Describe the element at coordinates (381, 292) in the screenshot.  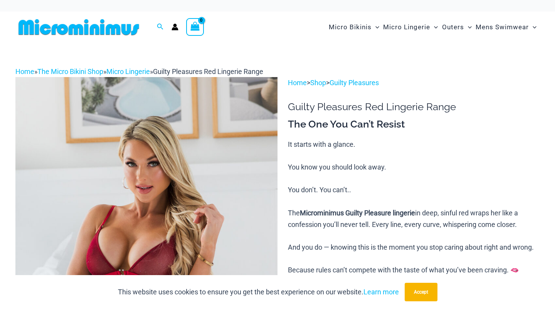
I see `a: Learn more` at that location.